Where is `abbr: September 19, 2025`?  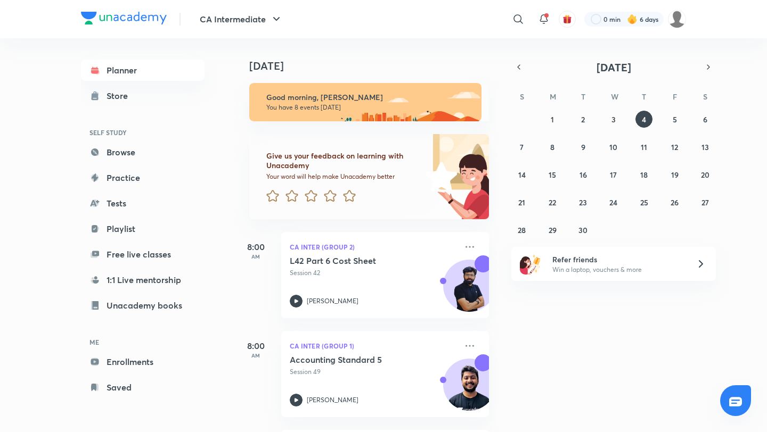
abbr: September 19, 2025 is located at coordinates (675, 175).